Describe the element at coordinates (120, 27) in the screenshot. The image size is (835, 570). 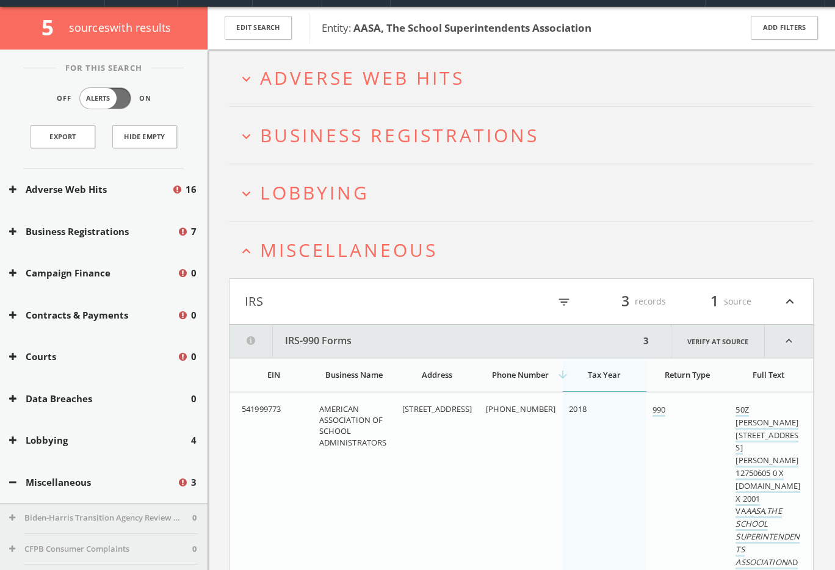
I see `span: source s with results` at that location.